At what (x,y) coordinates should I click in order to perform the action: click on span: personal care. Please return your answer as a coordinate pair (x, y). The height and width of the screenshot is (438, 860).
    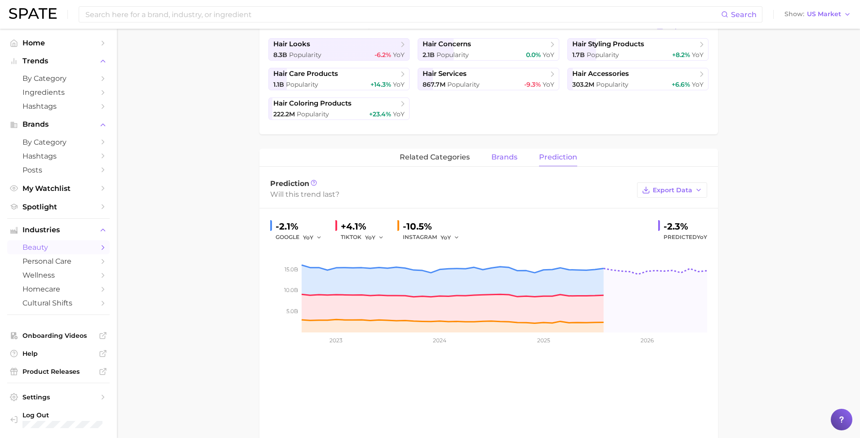
    Looking at the image, I should click on (58, 261).